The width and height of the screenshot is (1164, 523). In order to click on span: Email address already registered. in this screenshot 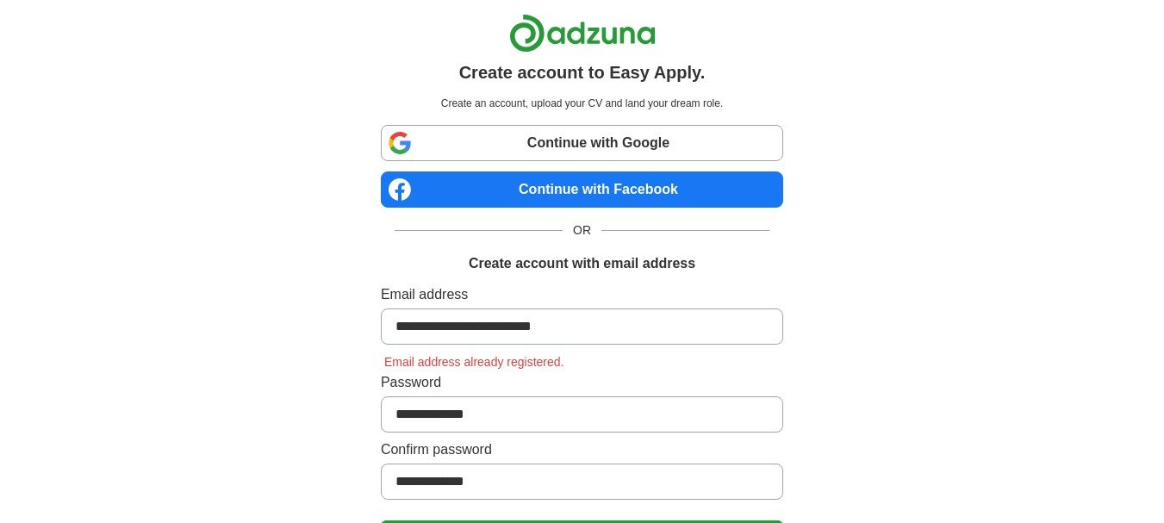, I will do `click(474, 362)`.